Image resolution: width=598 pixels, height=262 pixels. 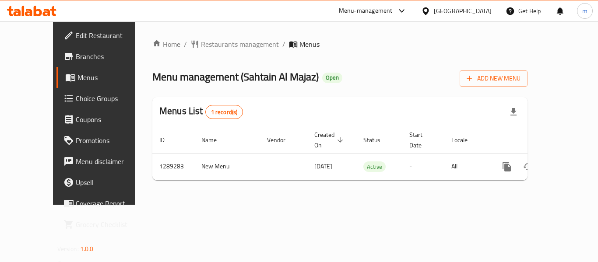 I want to click on span: Name, so click(x=215, y=140).